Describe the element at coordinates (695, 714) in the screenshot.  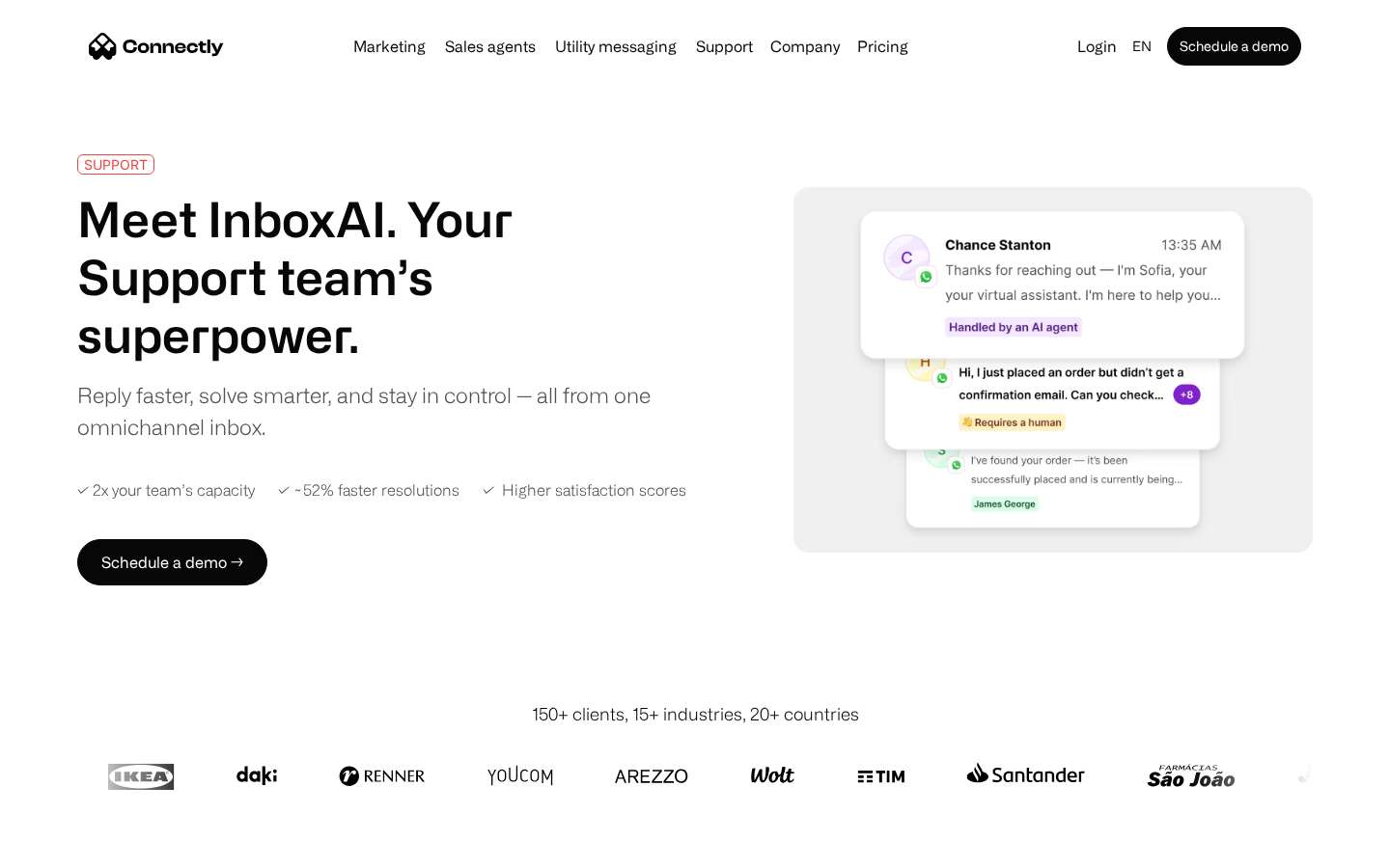
I see `div: 150+ clients, 15+ industries, 20+ countries` at that location.